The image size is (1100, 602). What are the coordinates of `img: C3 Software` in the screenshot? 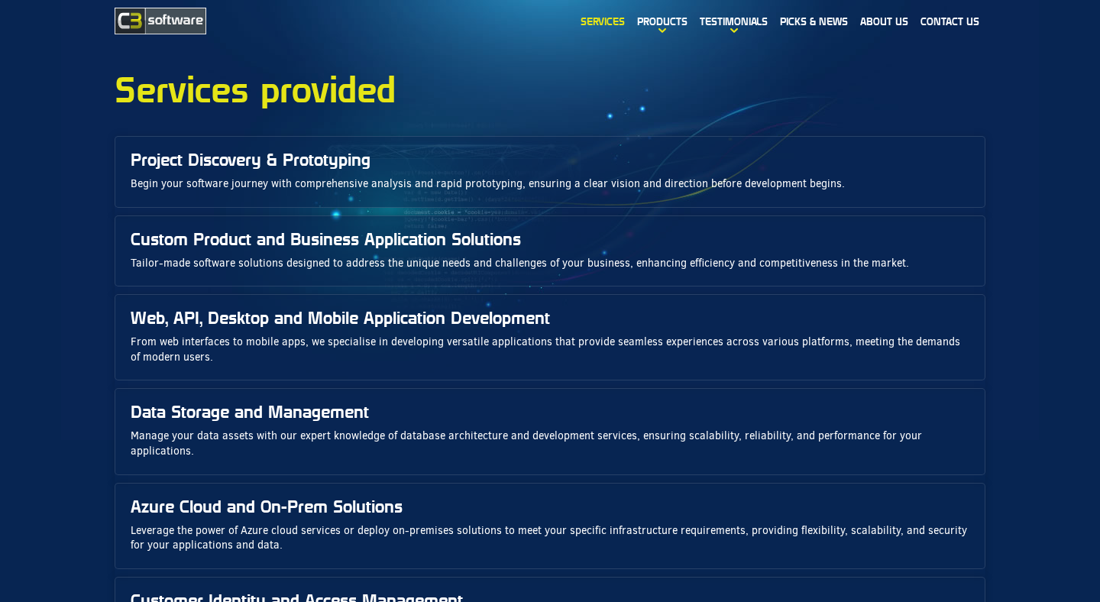 It's located at (160, 21).